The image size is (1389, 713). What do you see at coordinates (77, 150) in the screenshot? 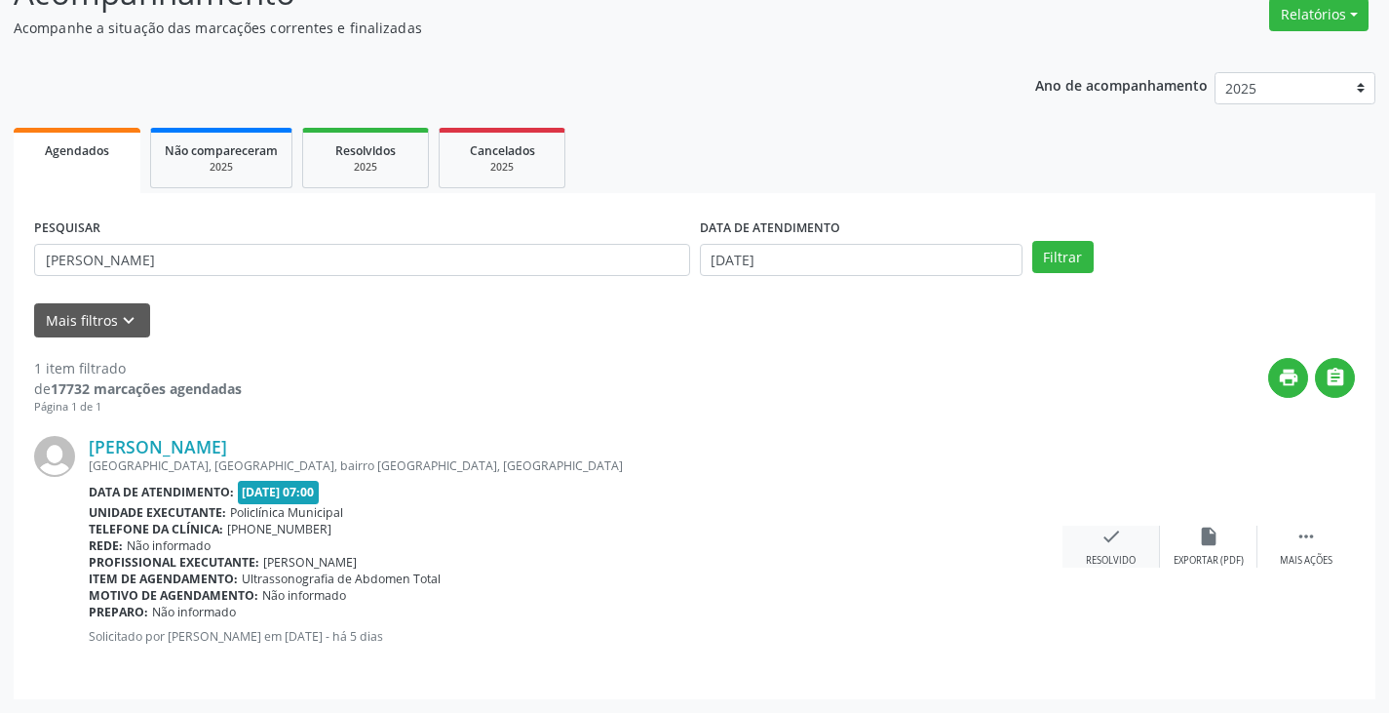
I see `span: Agendados` at bounding box center [77, 150].